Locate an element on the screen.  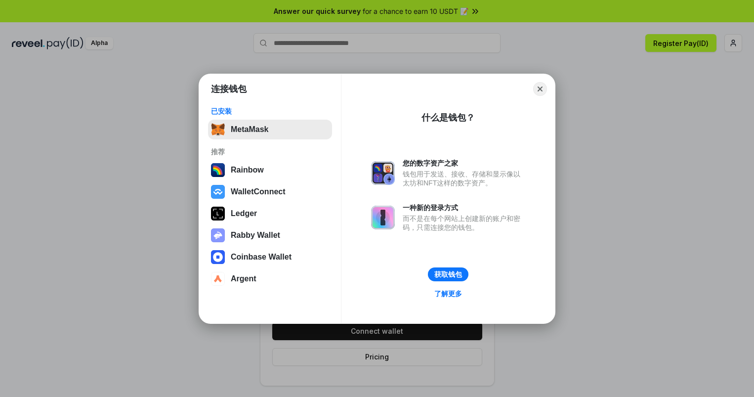
div: 而不是在每个网站上创建新的账户和密码，只需连接您的钱包。 is located at coordinates (464, 223).